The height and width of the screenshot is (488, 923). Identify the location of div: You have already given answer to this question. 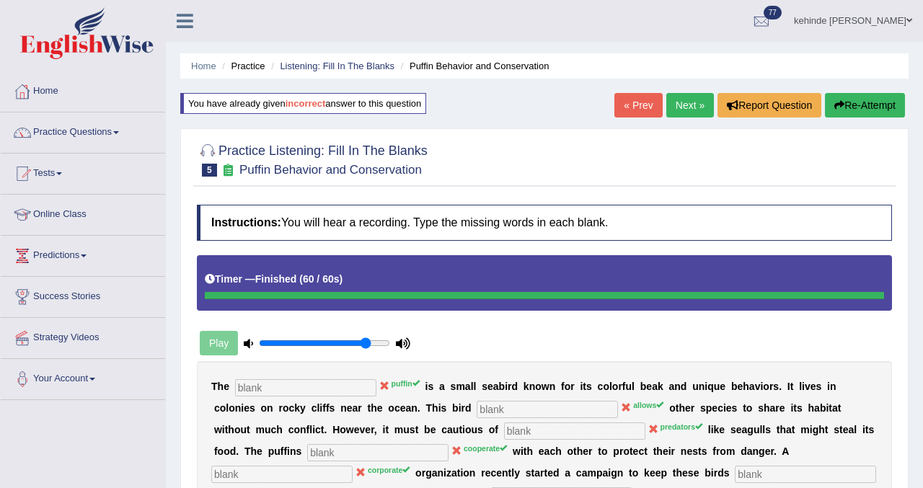
(303, 103).